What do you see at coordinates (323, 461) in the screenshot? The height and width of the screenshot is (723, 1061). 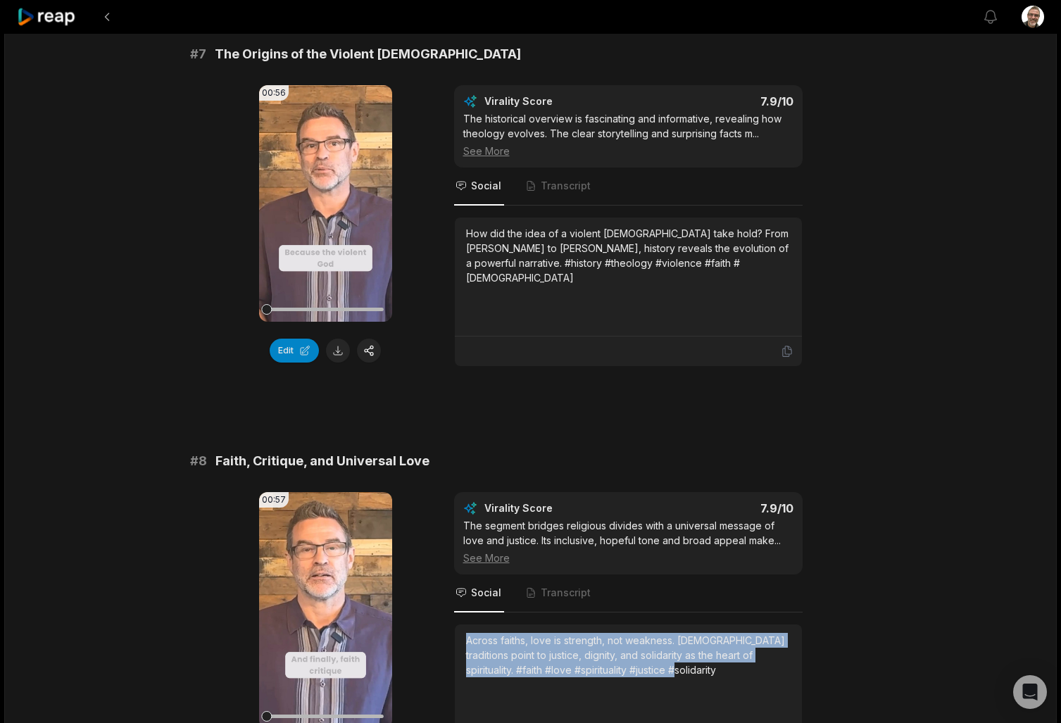 I see `span: Faith, Critique, and Universal Love` at bounding box center [323, 461].